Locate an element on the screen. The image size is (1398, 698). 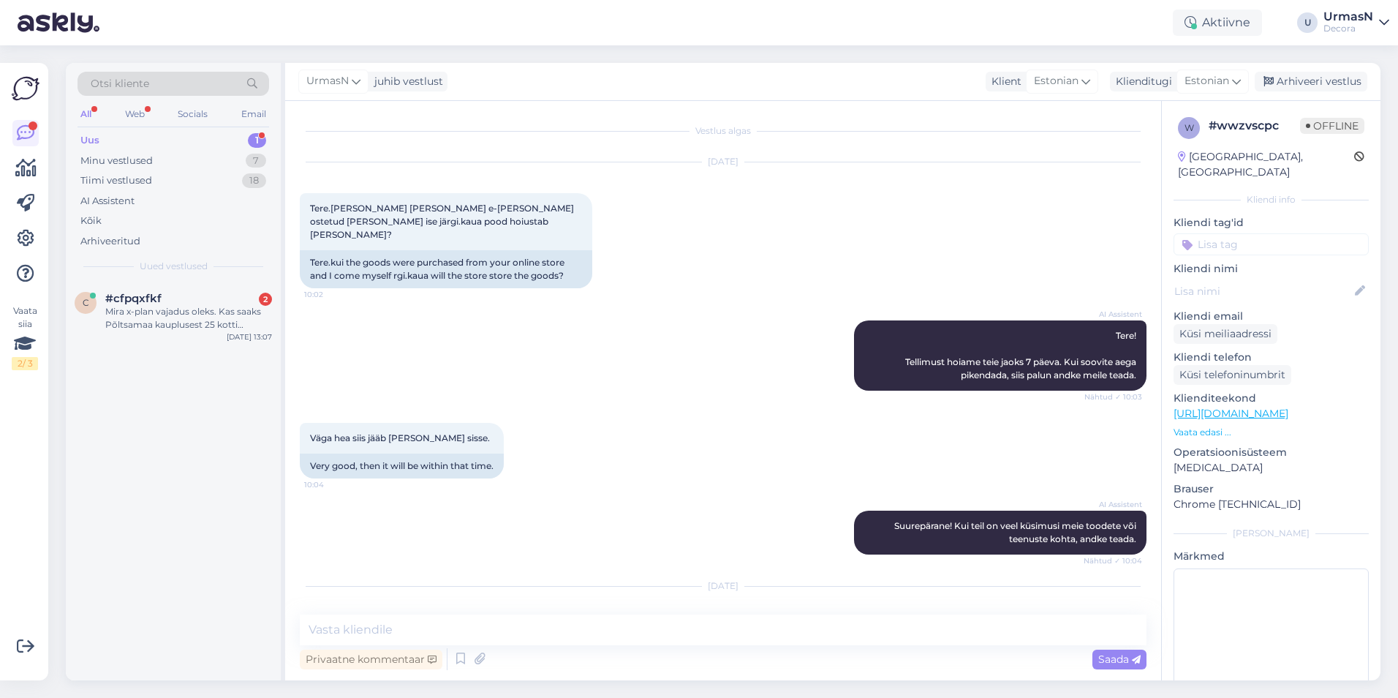
span: Otsi kliente is located at coordinates (120, 83).